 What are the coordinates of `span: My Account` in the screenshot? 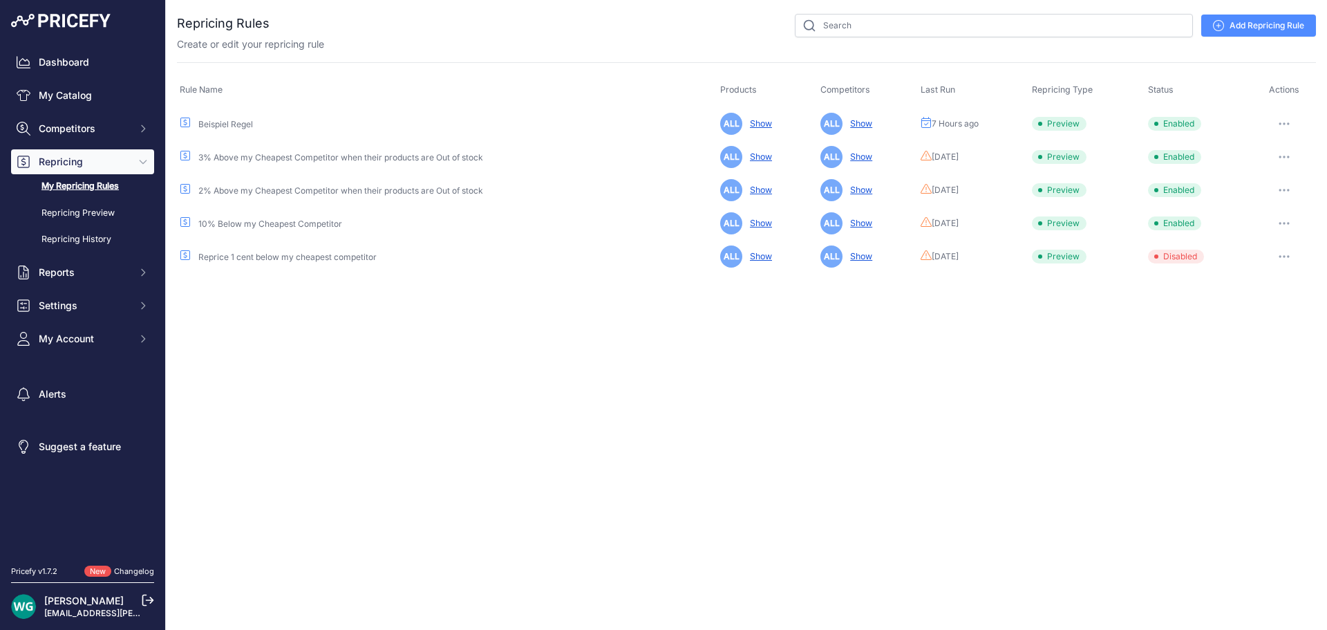 It's located at (84, 339).